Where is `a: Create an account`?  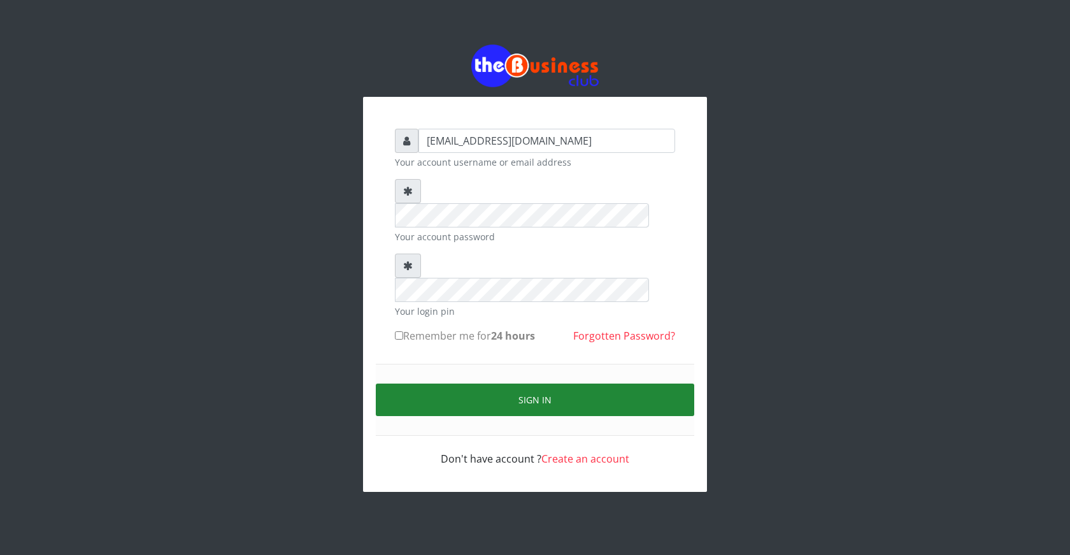 a: Create an account is located at coordinates (585, 459).